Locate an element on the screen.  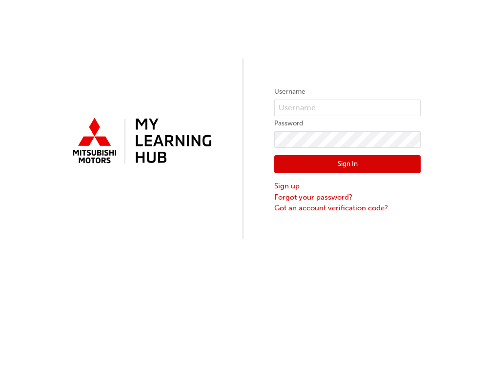
label: Password is located at coordinates (348, 124).